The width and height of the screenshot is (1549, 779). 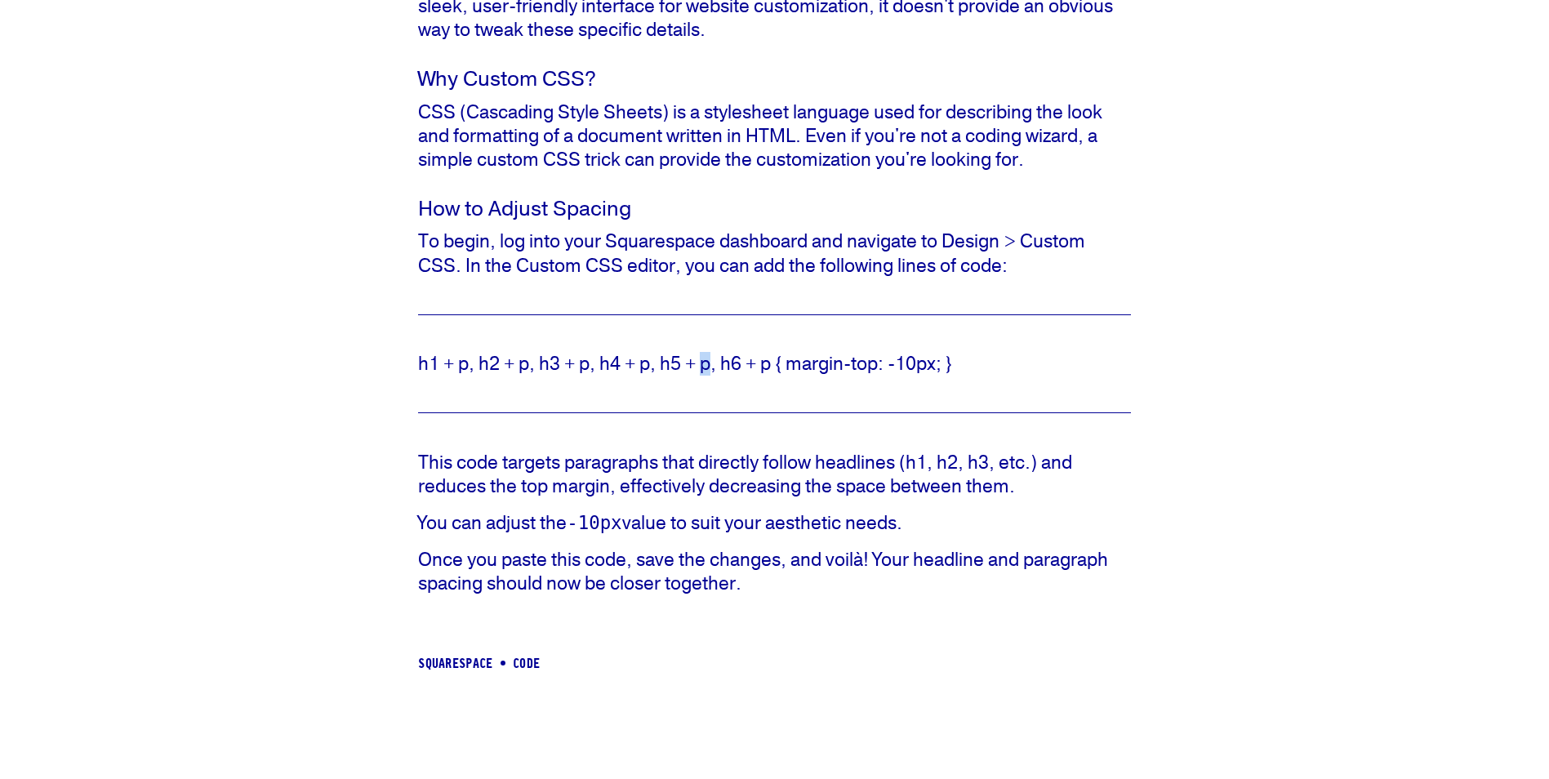 What do you see at coordinates (594, 523) in the screenshot?
I see `code: -10px` at bounding box center [594, 523].